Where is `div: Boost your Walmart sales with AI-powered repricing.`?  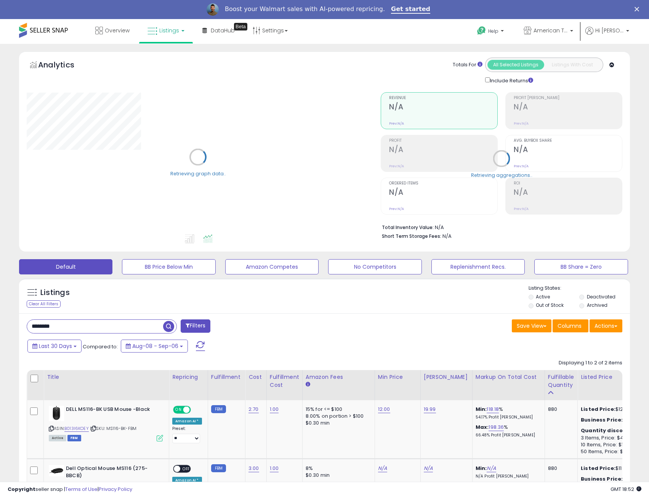 div: Boost your Walmart sales with AI-powered repricing. is located at coordinates (305, 9).